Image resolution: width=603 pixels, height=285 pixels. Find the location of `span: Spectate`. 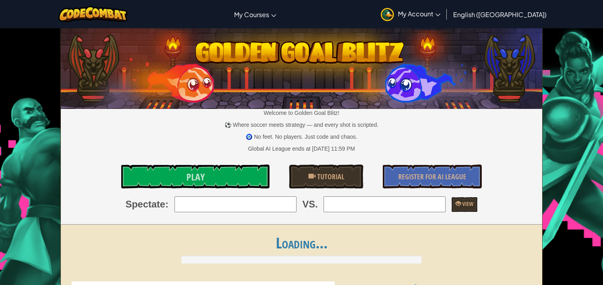

span: Spectate is located at coordinates (146, 204).